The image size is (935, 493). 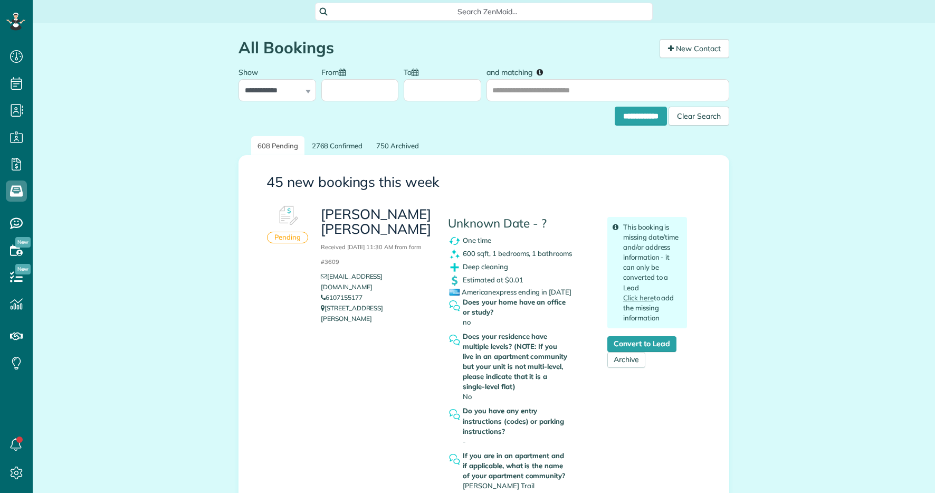 I want to click on h3: 45 new bookings this week, so click(x=484, y=182).